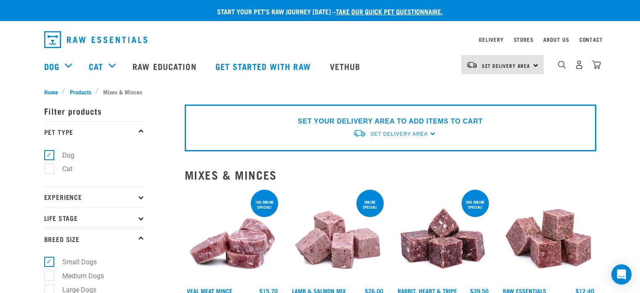 The width and height of the screenshot is (640, 293). What do you see at coordinates (370, 204) in the screenshot?
I see `div: ONLINE SPECIAL!` at bounding box center [370, 204].